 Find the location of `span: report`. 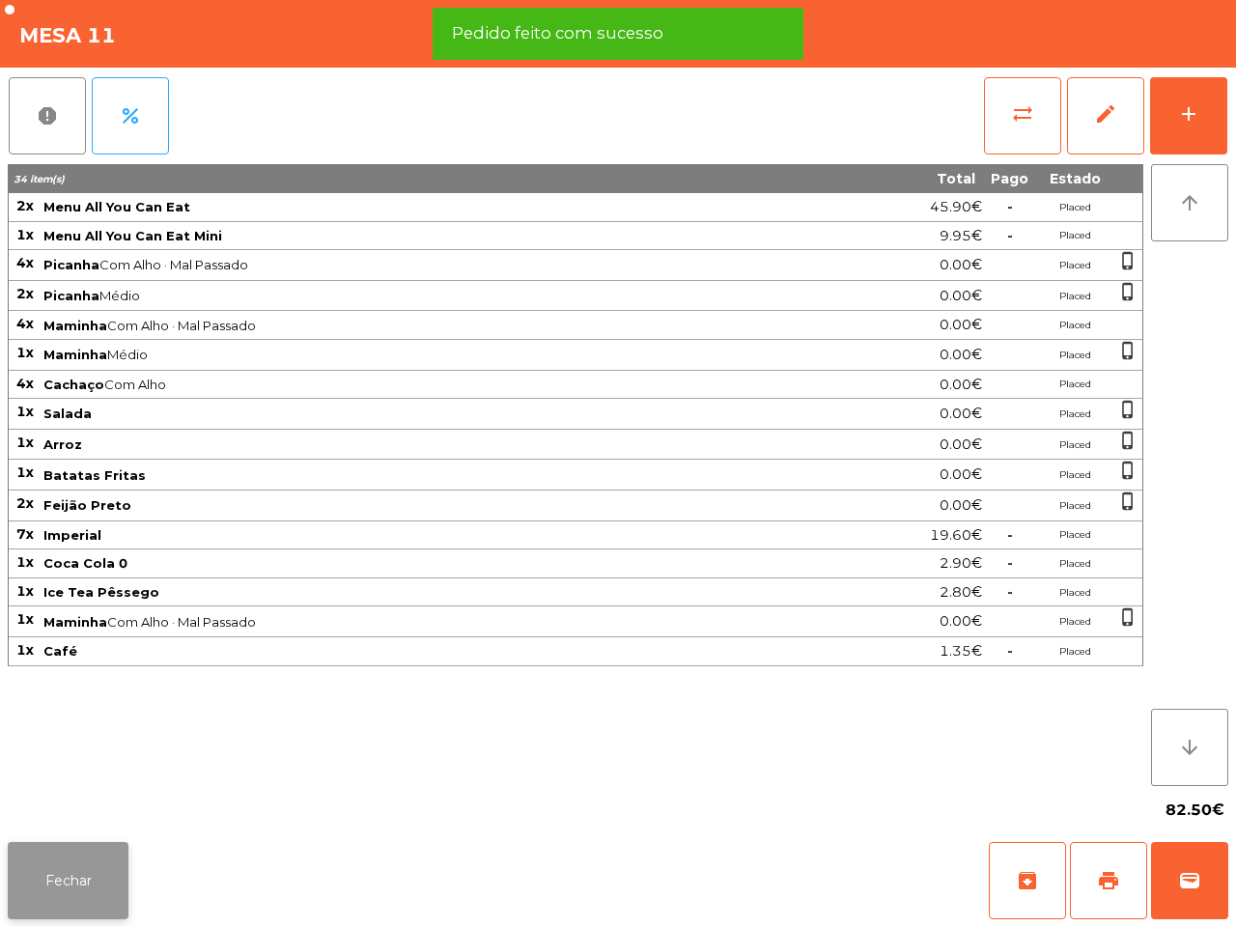

span: report is located at coordinates (47, 116).